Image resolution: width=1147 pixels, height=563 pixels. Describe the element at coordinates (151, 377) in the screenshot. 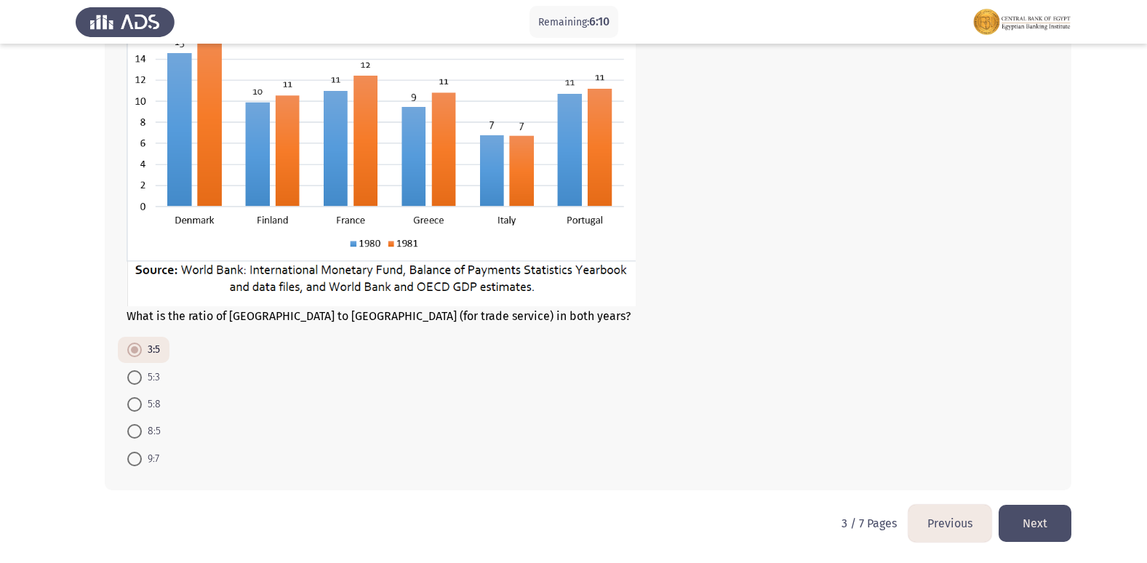

I see `span: 5:3` at that location.